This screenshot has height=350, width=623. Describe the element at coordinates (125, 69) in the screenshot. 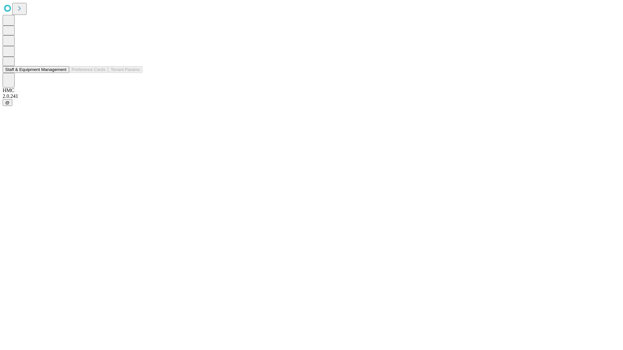

I see `button: Tenant Params` at that location.